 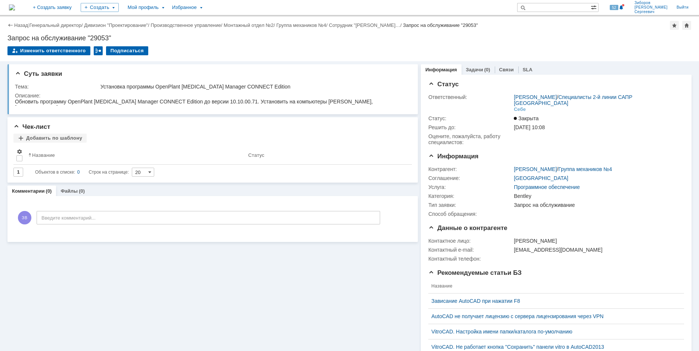 I want to click on div: Способ обращения:, so click(x=470, y=214).